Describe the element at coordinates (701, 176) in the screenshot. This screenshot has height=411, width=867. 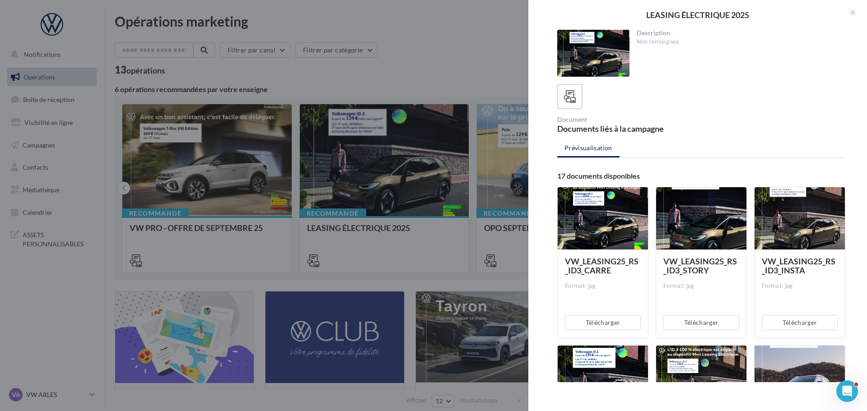
I see `div: 17 documents disponibles` at that location.